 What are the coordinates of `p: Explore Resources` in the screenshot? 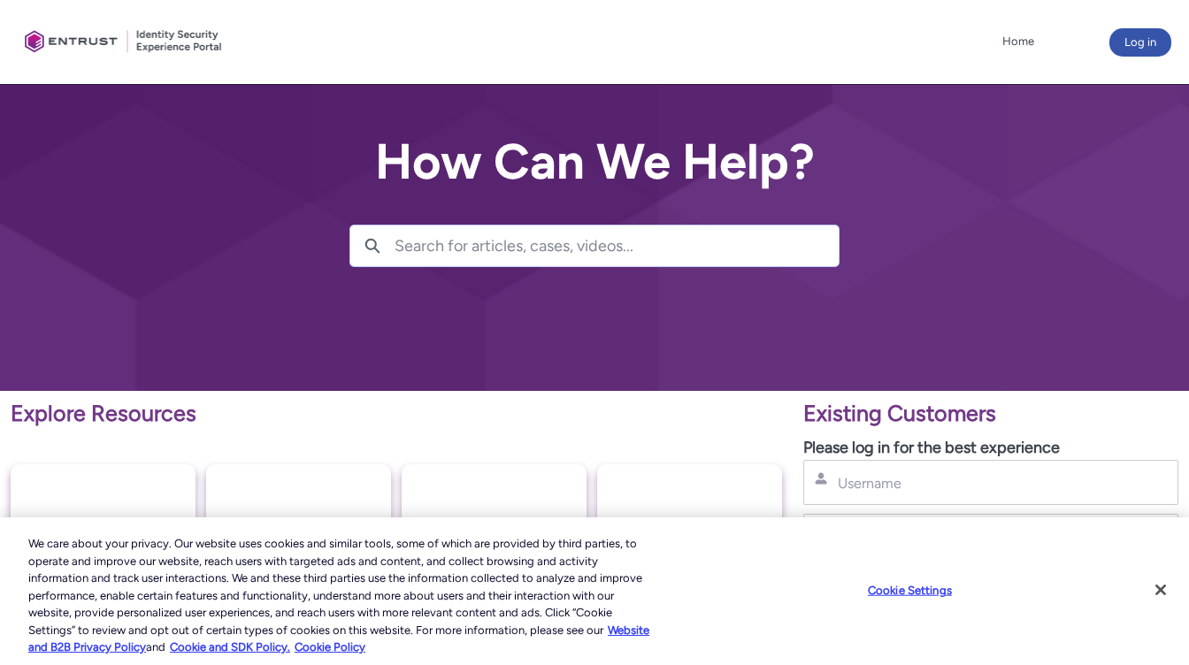 It's located at (396, 414).